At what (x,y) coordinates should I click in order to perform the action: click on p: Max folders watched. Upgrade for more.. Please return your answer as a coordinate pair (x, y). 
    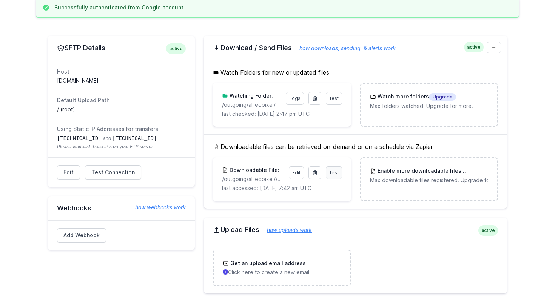
    Looking at the image, I should click on (429, 106).